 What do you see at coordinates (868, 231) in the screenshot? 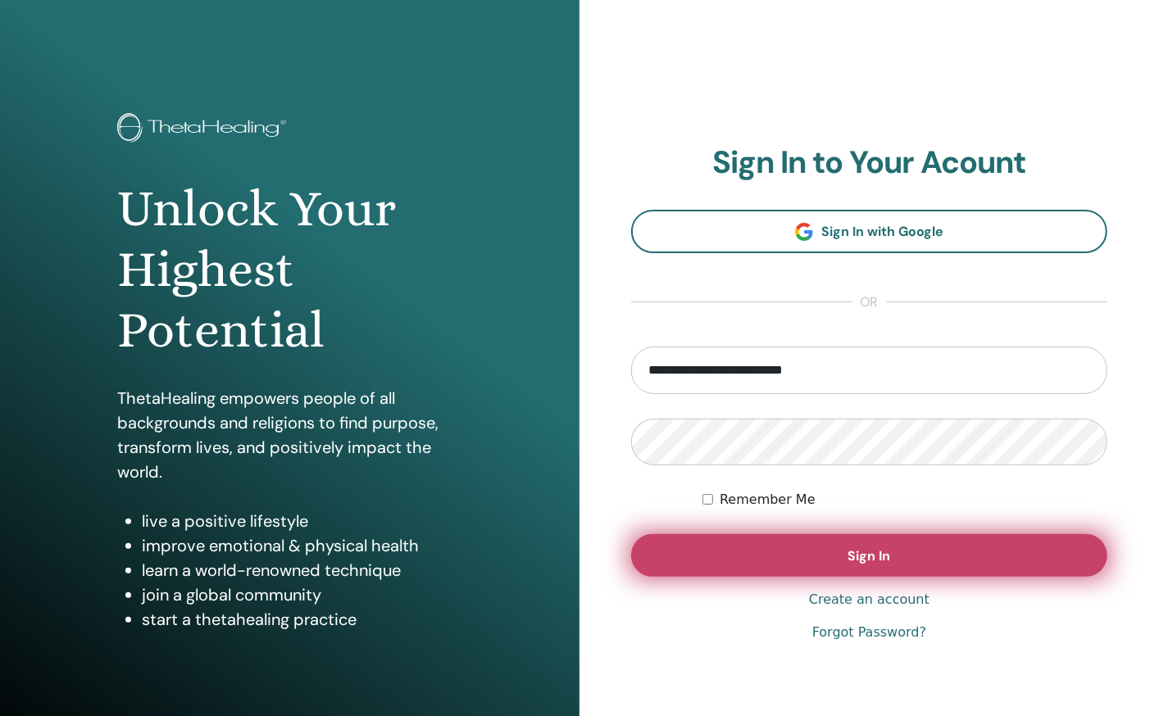
I see `a: Sign In with Google` at bounding box center [868, 231].